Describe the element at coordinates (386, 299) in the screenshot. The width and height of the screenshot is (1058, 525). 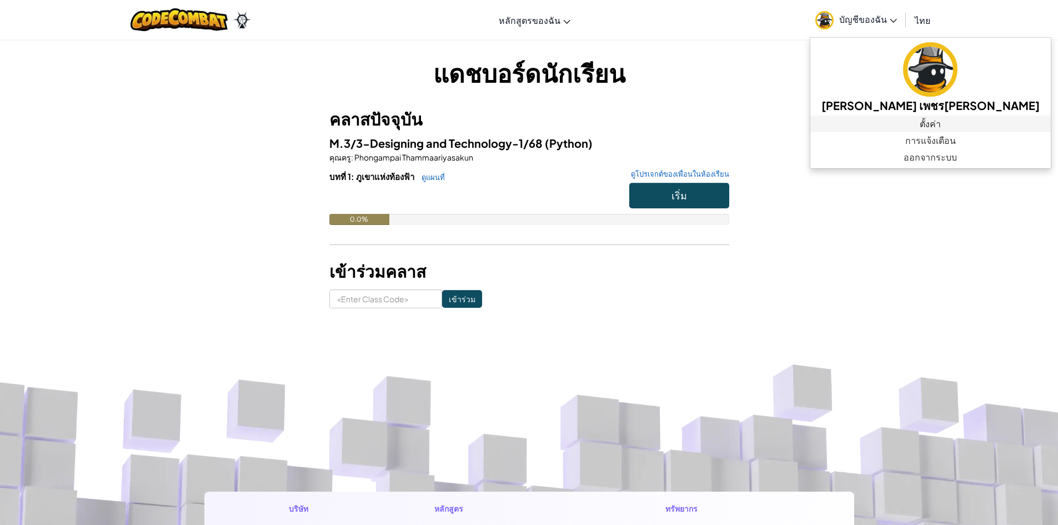
I see `input: <Enter Class Code>` at that location.